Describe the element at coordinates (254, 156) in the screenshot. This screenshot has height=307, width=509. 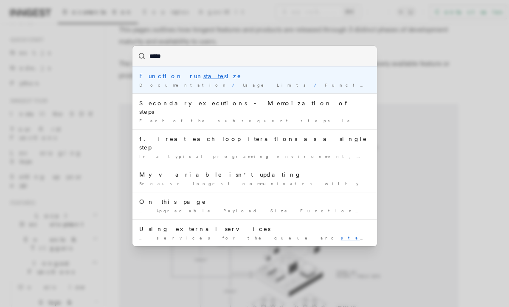
I see `div: In a typical programming environment, loops maintain their across …` at that location.